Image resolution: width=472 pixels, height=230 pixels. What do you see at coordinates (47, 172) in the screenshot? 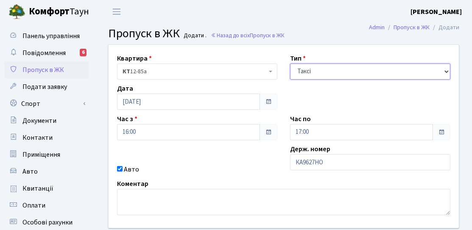
I see `a: Авто` at bounding box center [47, 172].